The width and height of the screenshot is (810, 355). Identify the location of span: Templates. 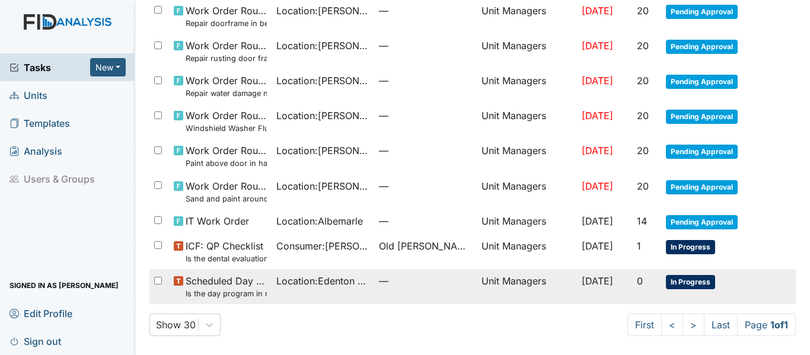
(40, 123).